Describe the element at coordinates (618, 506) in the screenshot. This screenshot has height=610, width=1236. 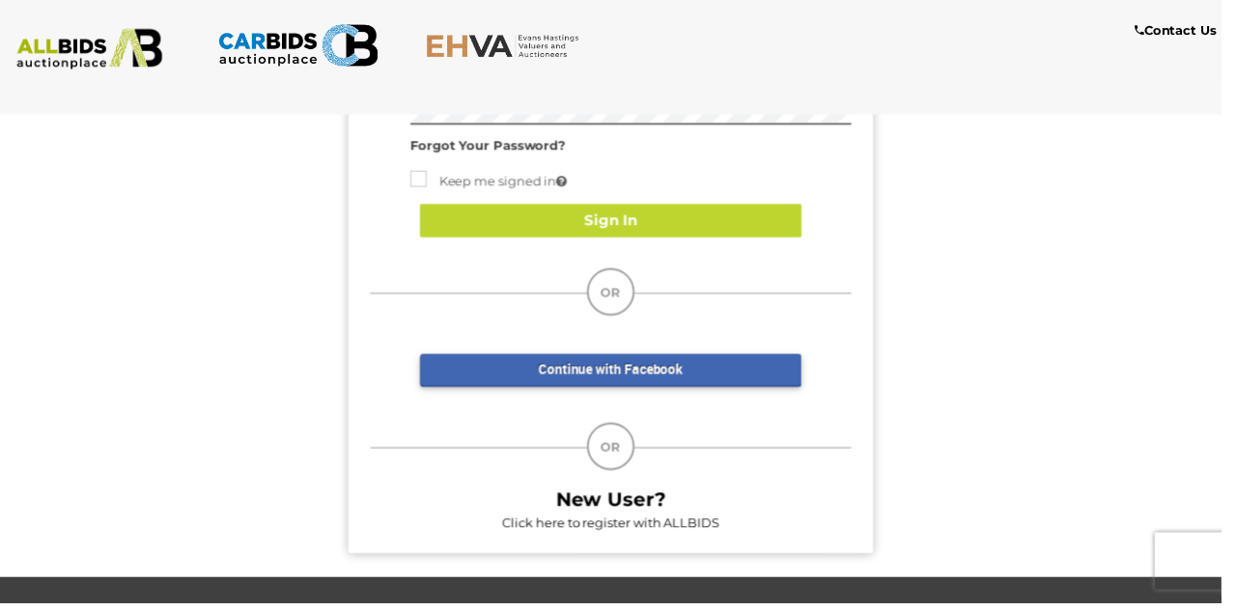
I see `b: New User?` at that location.